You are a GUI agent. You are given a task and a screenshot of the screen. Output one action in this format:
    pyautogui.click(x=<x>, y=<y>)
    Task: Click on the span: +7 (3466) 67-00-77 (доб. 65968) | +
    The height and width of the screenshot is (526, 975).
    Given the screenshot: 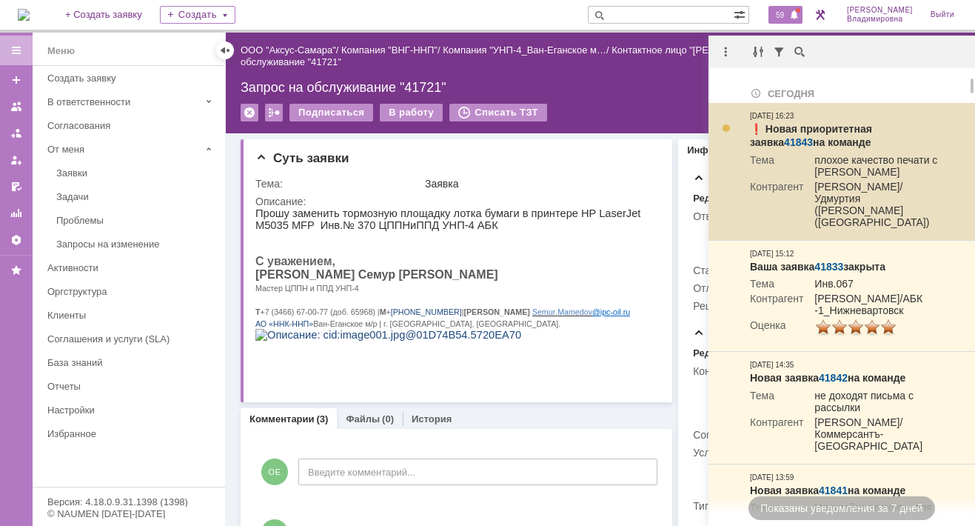 What is the action you would take?
    pyautogui.click(x=70, y=104)
    